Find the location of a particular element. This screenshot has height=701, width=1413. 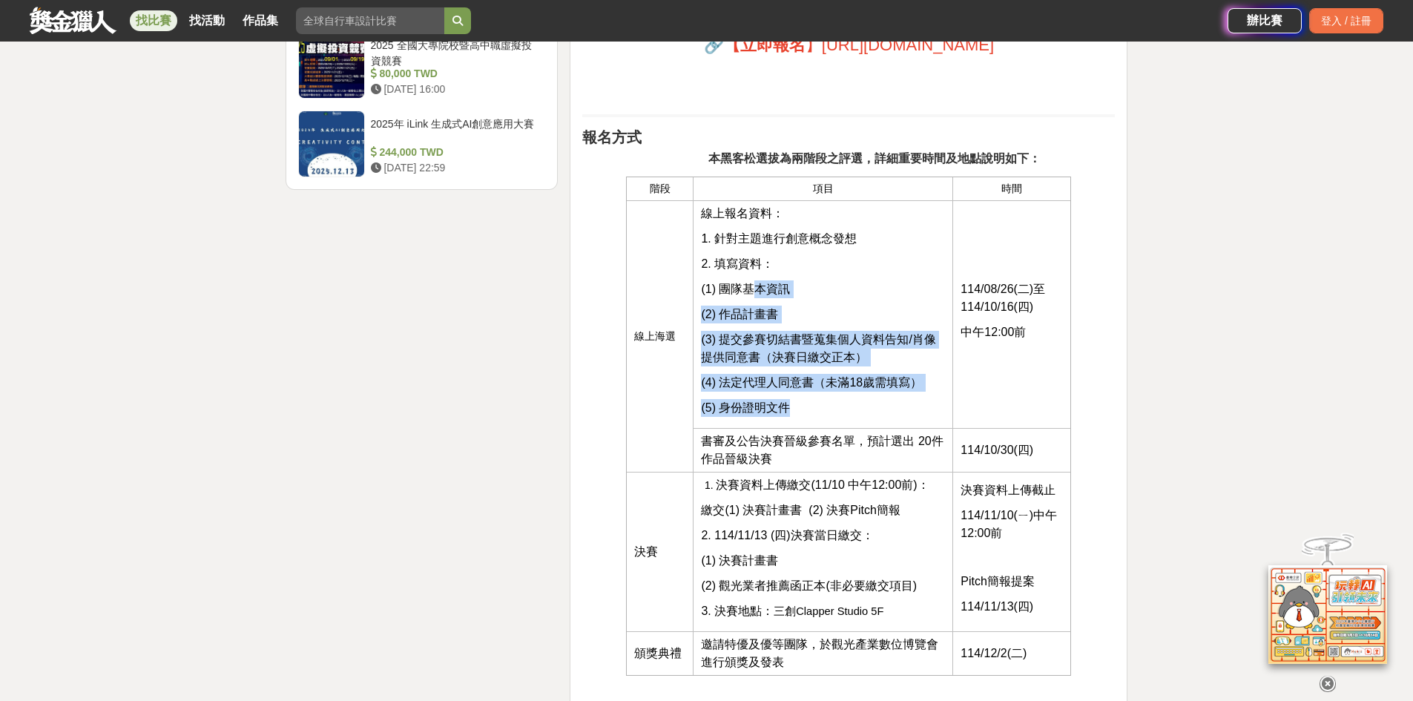

td: 時間 is located at coordinates (1011, 189).